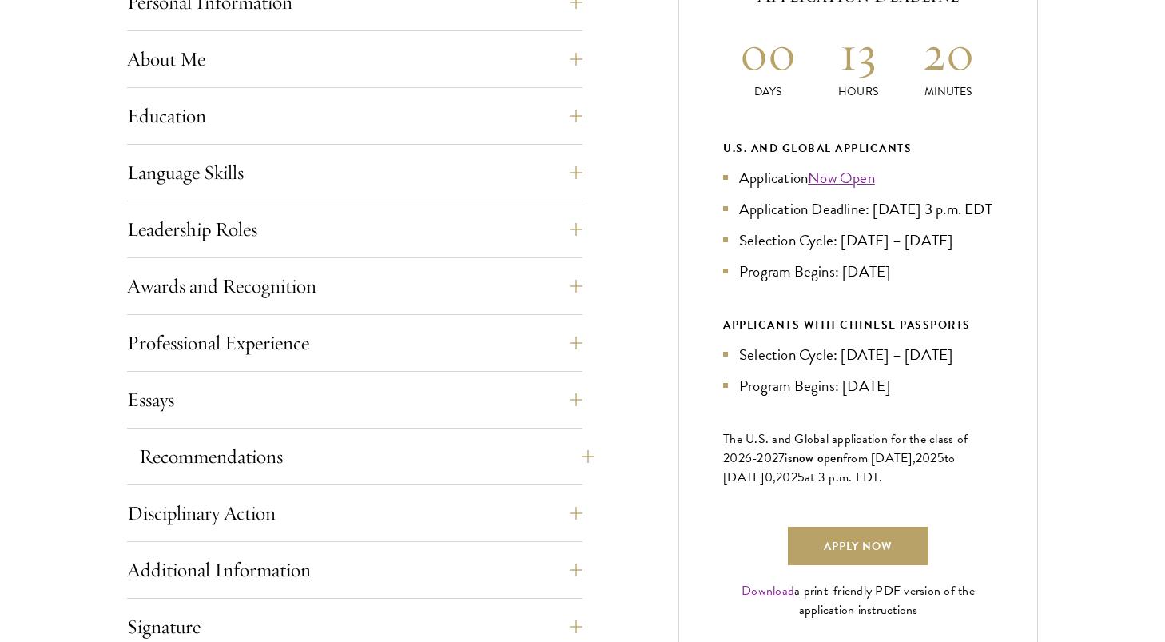 The height and width of the screenshot is (642, 1165). Describe the element at coordinates (842, 177) in the screenshot. I see `a: Now Open` at that location.